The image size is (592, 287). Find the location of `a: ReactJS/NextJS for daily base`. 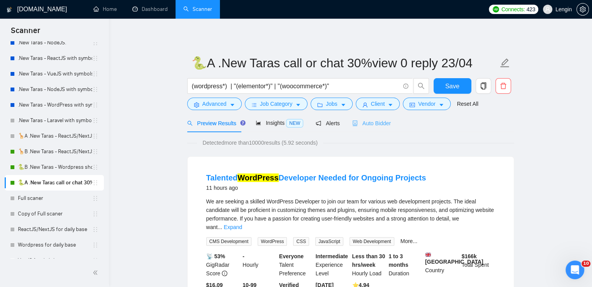

a: ReactJS/NextJS for daily base is located at coordinates (55, 230).